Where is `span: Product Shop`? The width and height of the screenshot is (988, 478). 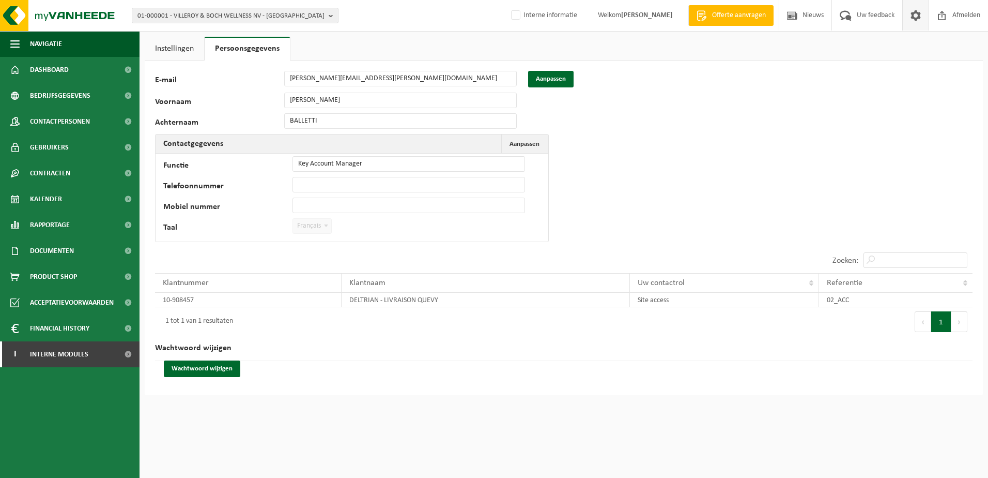 span: Product Shop is located at coordinates (53, 277).